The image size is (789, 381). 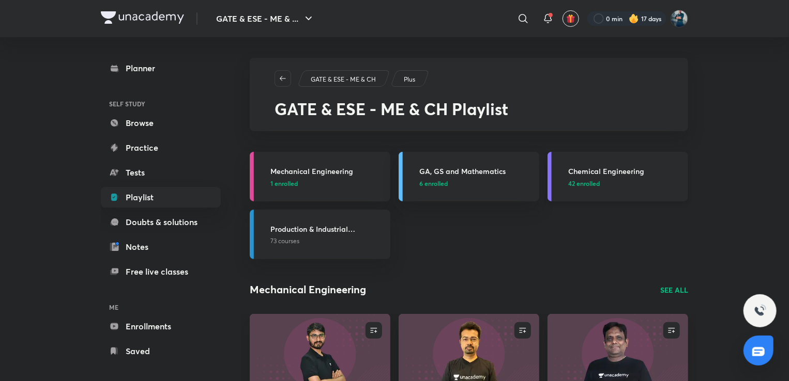 What do you see at coordinates (409, 80) in the screenshot?
I see `a: Plus` at bounding box center [409, 80].